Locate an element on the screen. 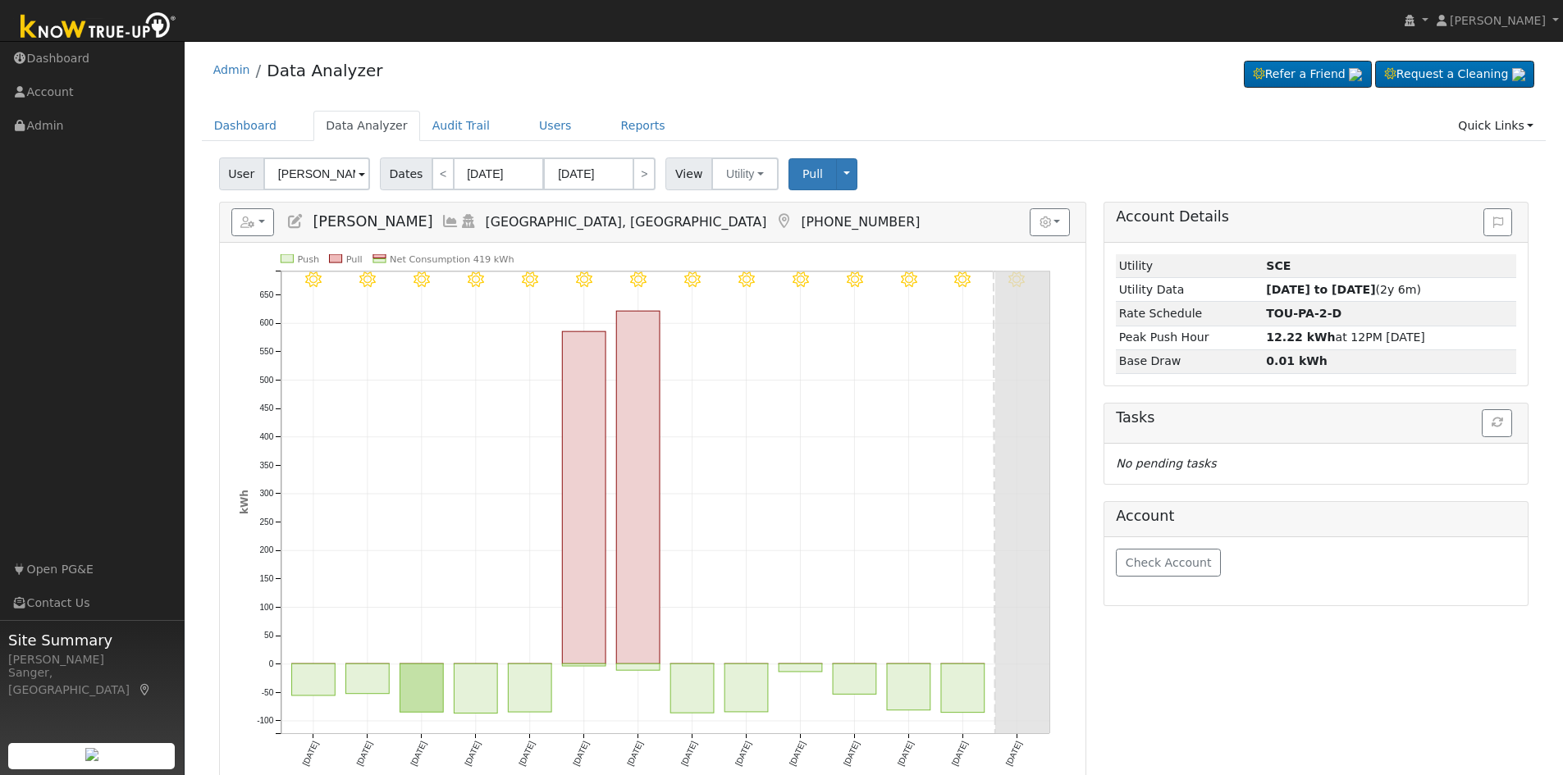 The image size is (1563, 775). text: 250 is located at coordinates (266, 522).